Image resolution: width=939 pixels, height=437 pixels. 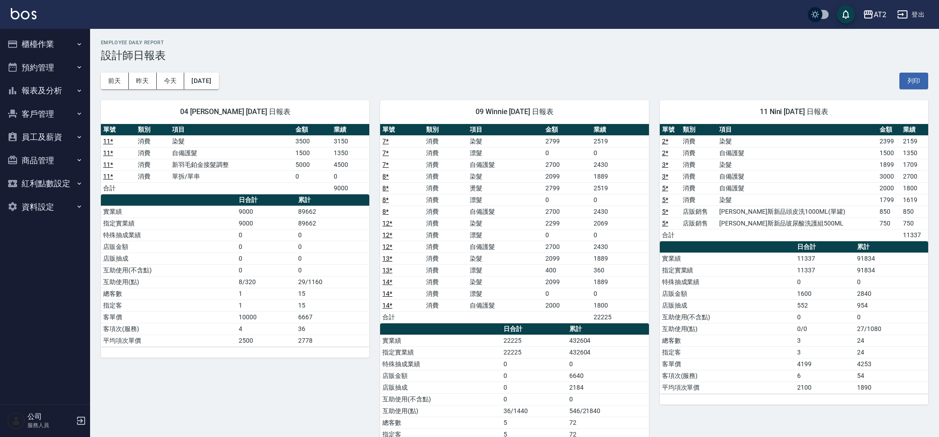 I want to click on td: 750, so click(x=889, y=223).